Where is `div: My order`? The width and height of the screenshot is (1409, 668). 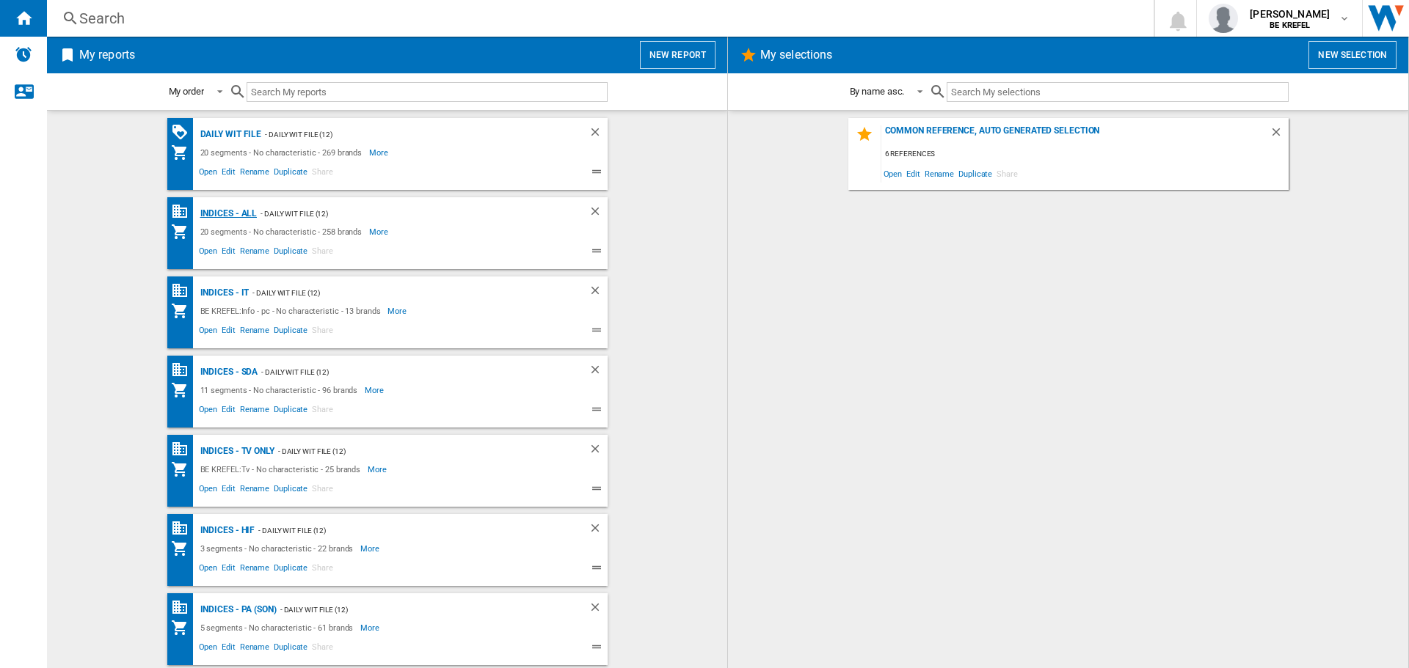
div: My order is located at coordinates (186, 91).